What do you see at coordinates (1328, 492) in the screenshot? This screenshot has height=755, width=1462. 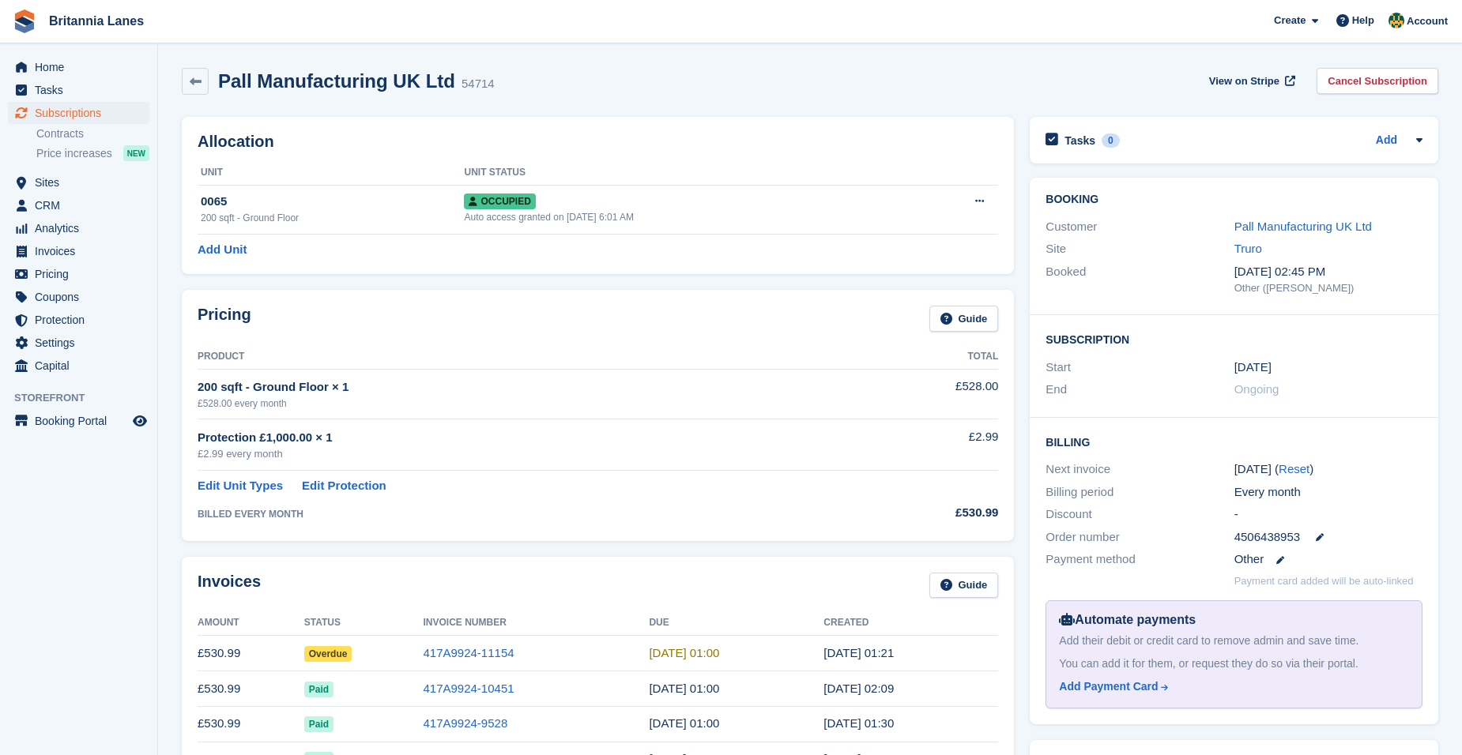 I see `div: Every month` at bounding box center [1328, 492].